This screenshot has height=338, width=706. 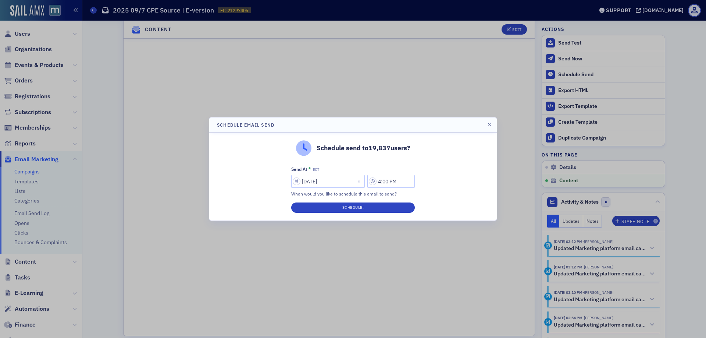 What do you see at coordinates (353, 194) in the screenshot?
I see `div: When would you like to schedule this email to send?` at bounding box center [353, 194].